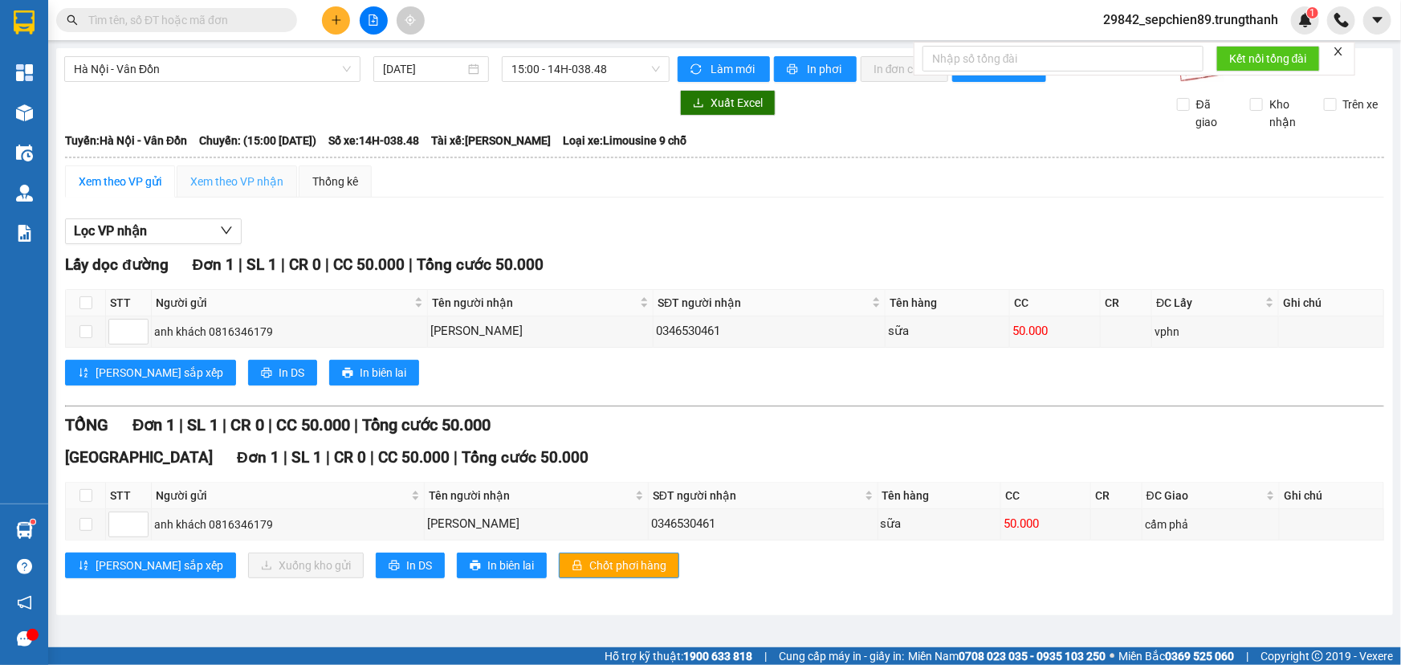  Describe the element at coordinates (183, 20) in the screenshot. I see `input: Tìm tên, số ĐT hoặc mã đơn` at that location.